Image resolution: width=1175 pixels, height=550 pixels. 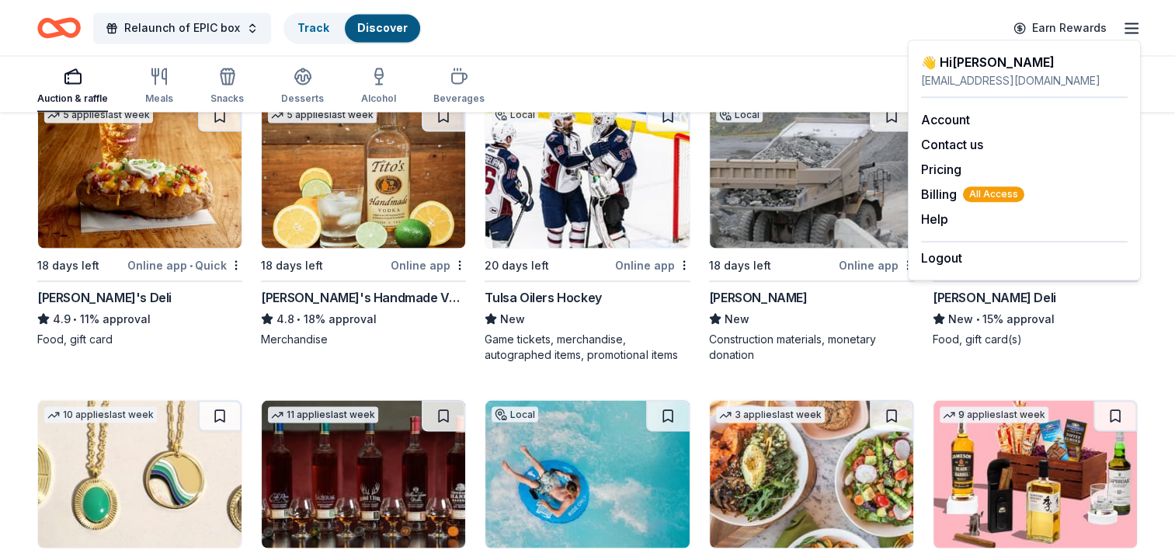 I want to click on div: Merchandise, so click(x=363, y=338).